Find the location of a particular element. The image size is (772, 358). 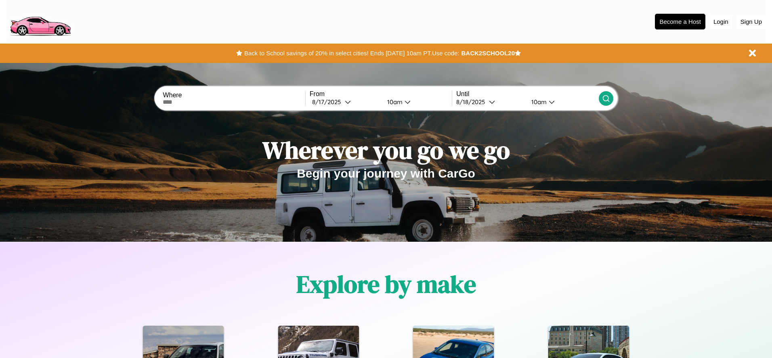

button: Sign Up is located at coordinates (751, 21).